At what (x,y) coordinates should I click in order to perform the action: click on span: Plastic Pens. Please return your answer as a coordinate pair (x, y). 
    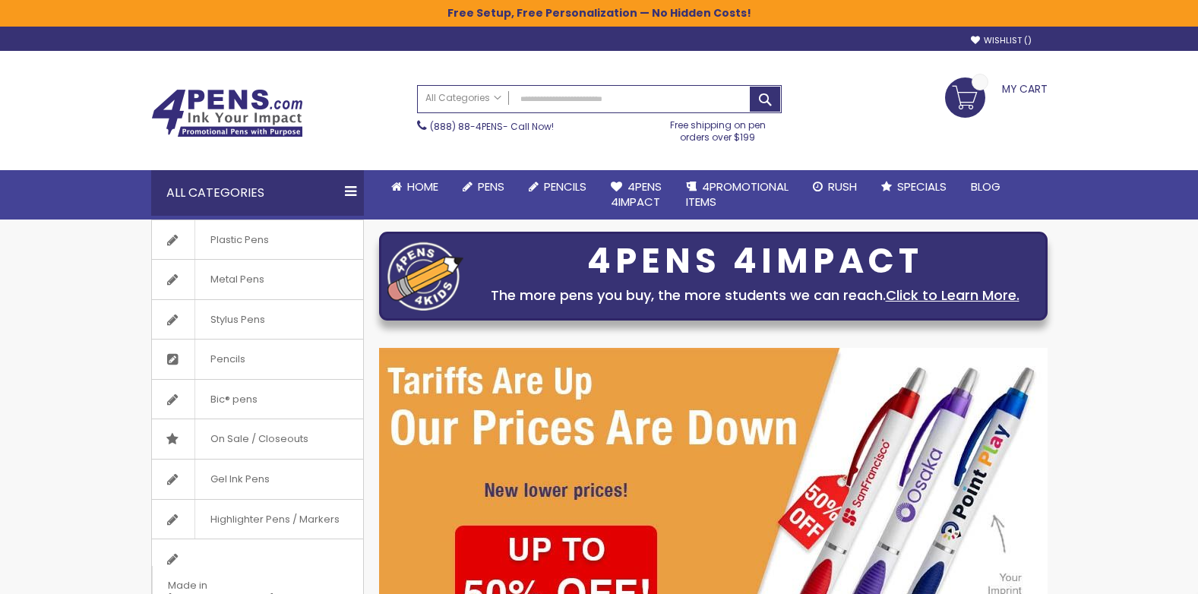
    Looking at the image, I should click on (239, 240).